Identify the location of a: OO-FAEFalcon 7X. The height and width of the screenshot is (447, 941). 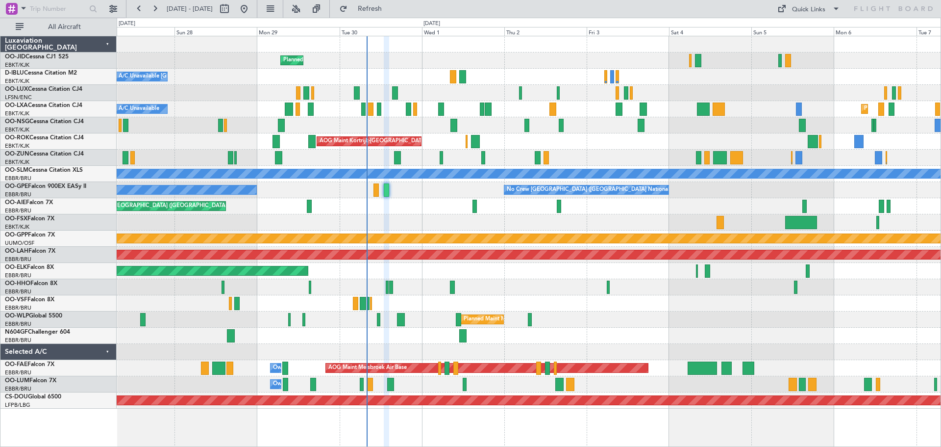
(29, 364).